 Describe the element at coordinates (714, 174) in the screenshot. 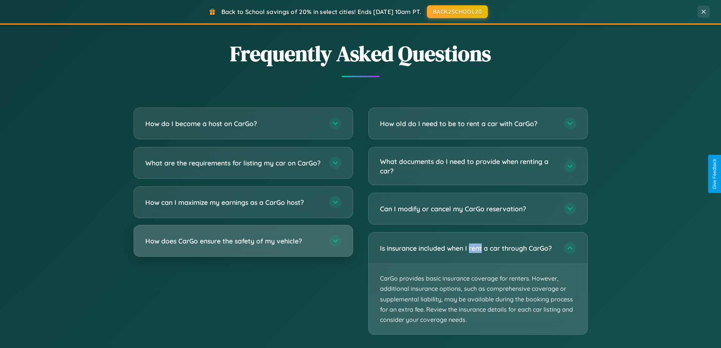

I see `div: Give Feedback` at that location.